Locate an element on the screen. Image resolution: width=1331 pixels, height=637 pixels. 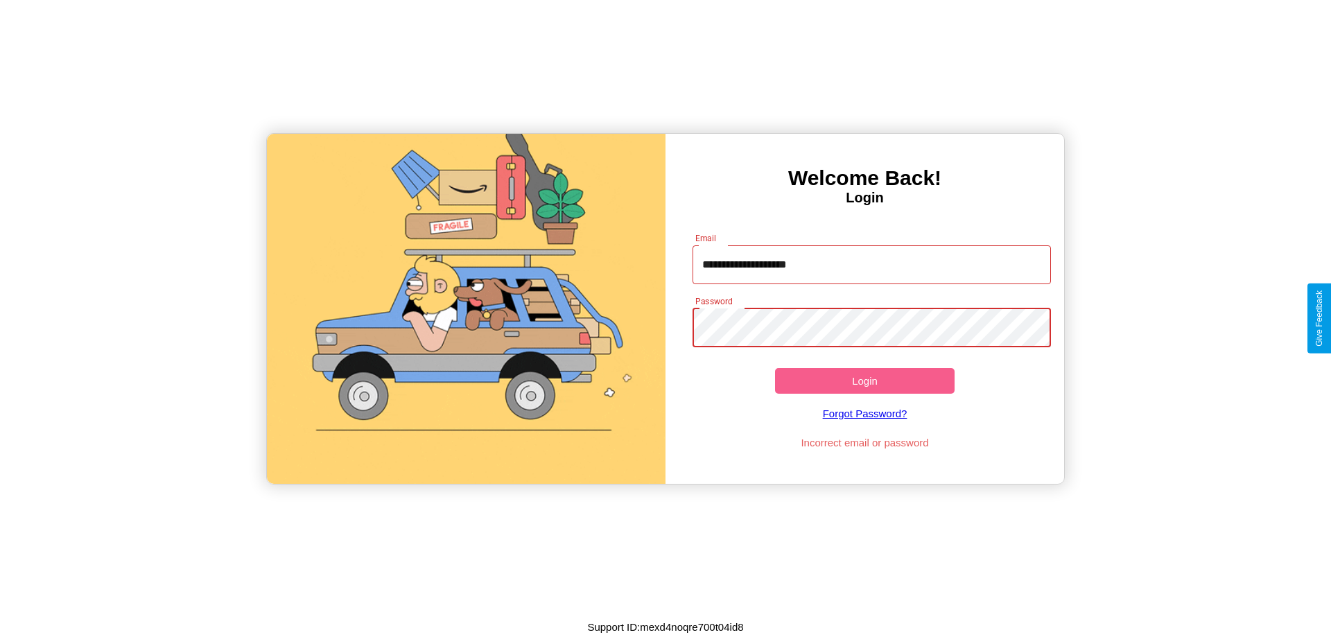
label: Email is located at coordinates (706, 238).